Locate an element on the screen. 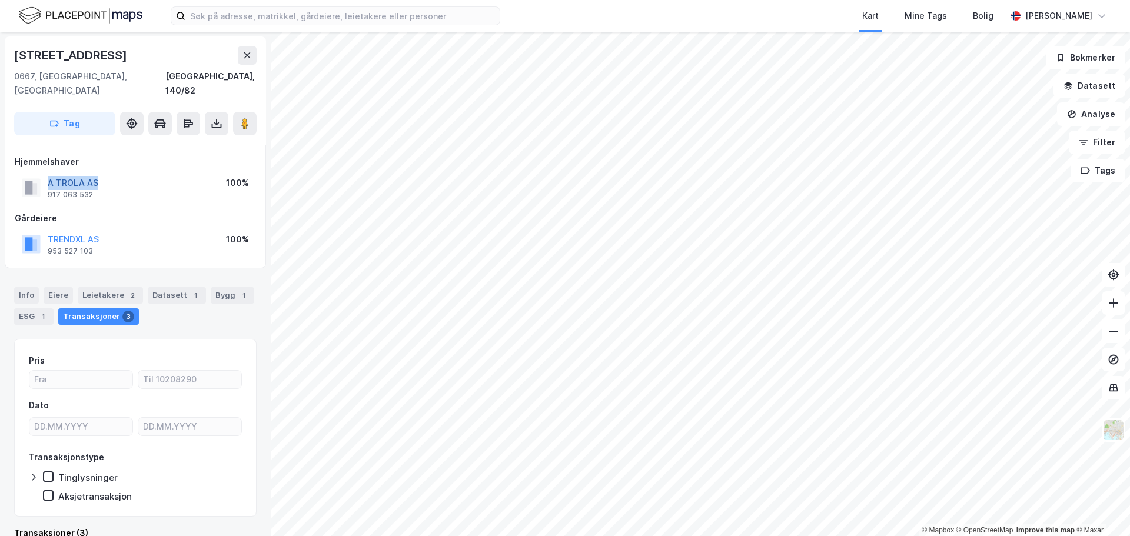 Image resolution: width=1130 pixels, height=536 pixels. div: Kart is located at coordinates (870, 16).